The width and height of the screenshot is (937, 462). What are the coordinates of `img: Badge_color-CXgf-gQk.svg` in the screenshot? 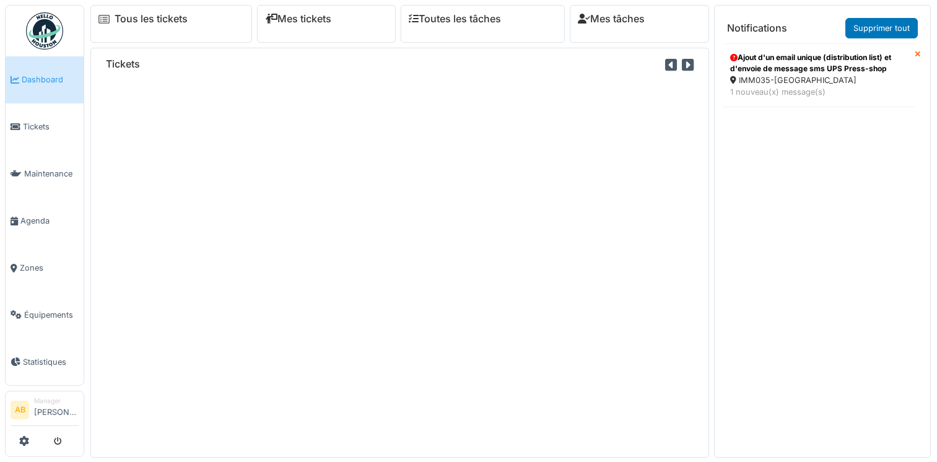 It's located at (45, 31).